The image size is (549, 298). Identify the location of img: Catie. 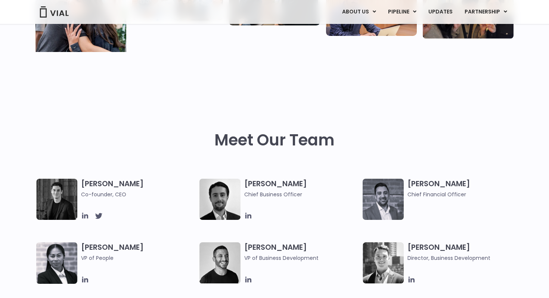
(57, 263).